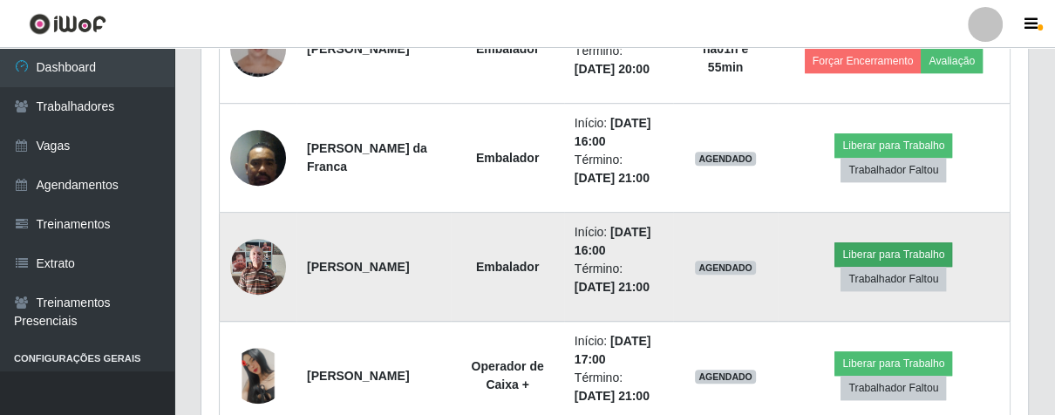 The height and width of the screenshot is (415, 1055). Describe the element at coordinates (863, 61) in the screenshot. I see `button: Forçar Encerramento` at that location.